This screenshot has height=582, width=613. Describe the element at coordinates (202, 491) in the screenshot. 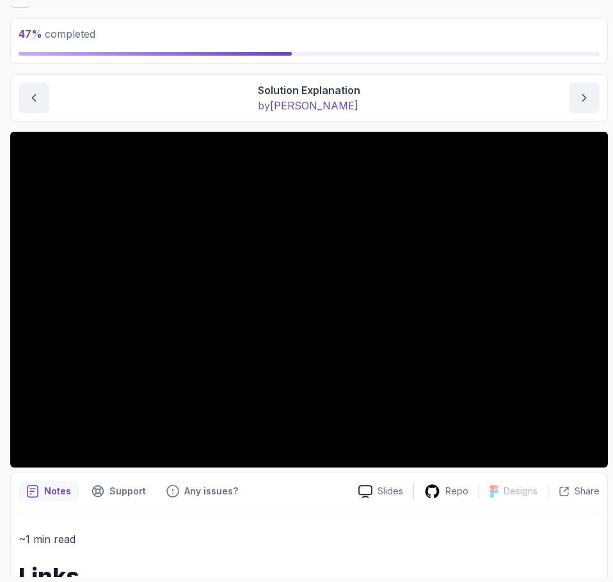

I see `button: Feedback button` at that location.